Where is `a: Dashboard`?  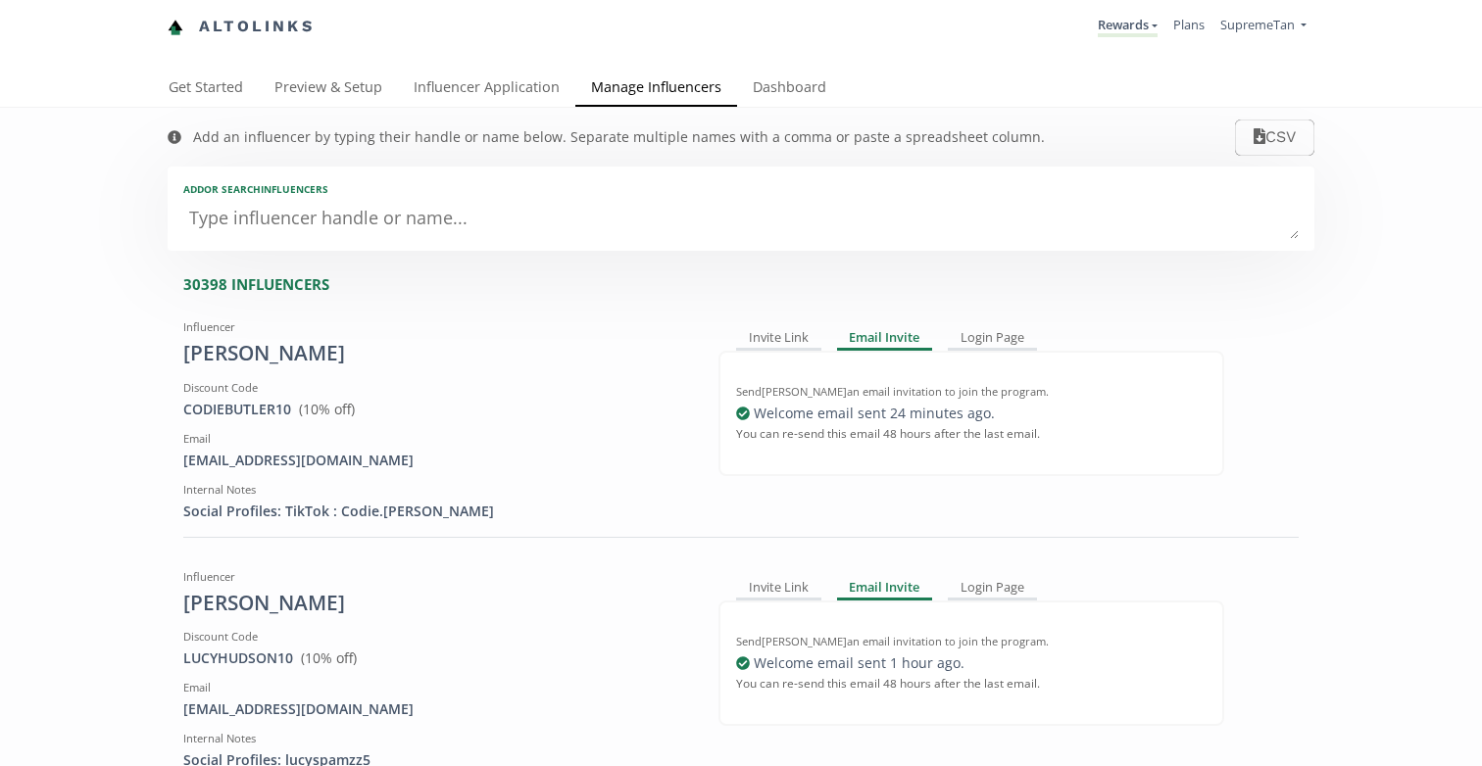
a: Dashboard is located at coordinates (789, 89).